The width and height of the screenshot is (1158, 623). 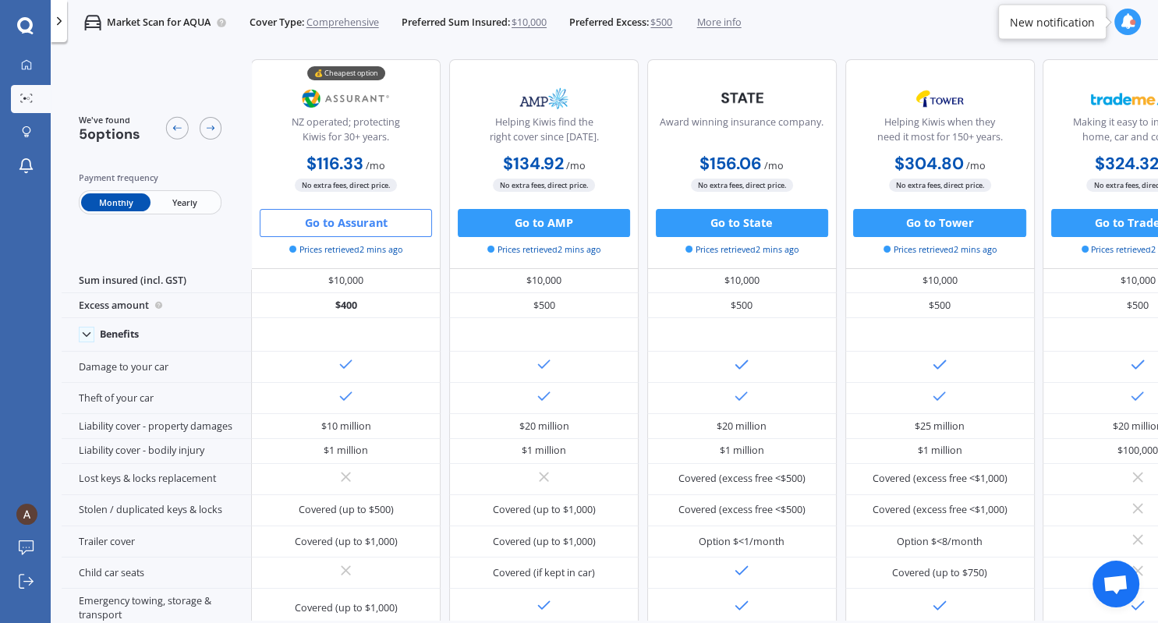 I want to click on b: $116.33, so click(x=334, y=164).